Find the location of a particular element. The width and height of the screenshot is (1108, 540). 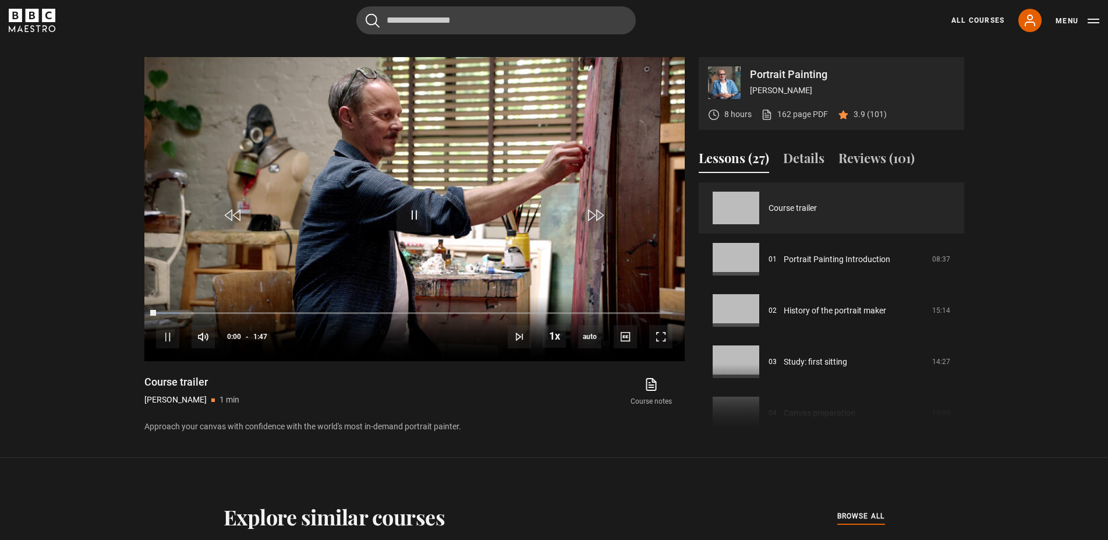

a: All Courses is located at coordinates (977, 20).